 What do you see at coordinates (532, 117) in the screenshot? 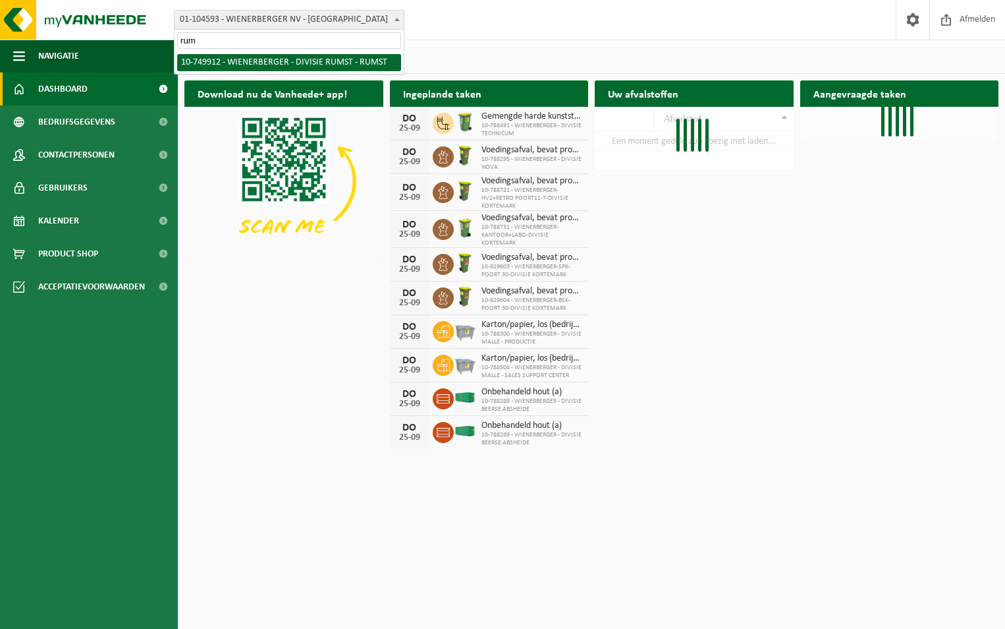
I see `span: Gemengde harde kunststoffen (pe, pp en pvc), recycleerbaar (industrieel)` at bounding box center [532, 117].